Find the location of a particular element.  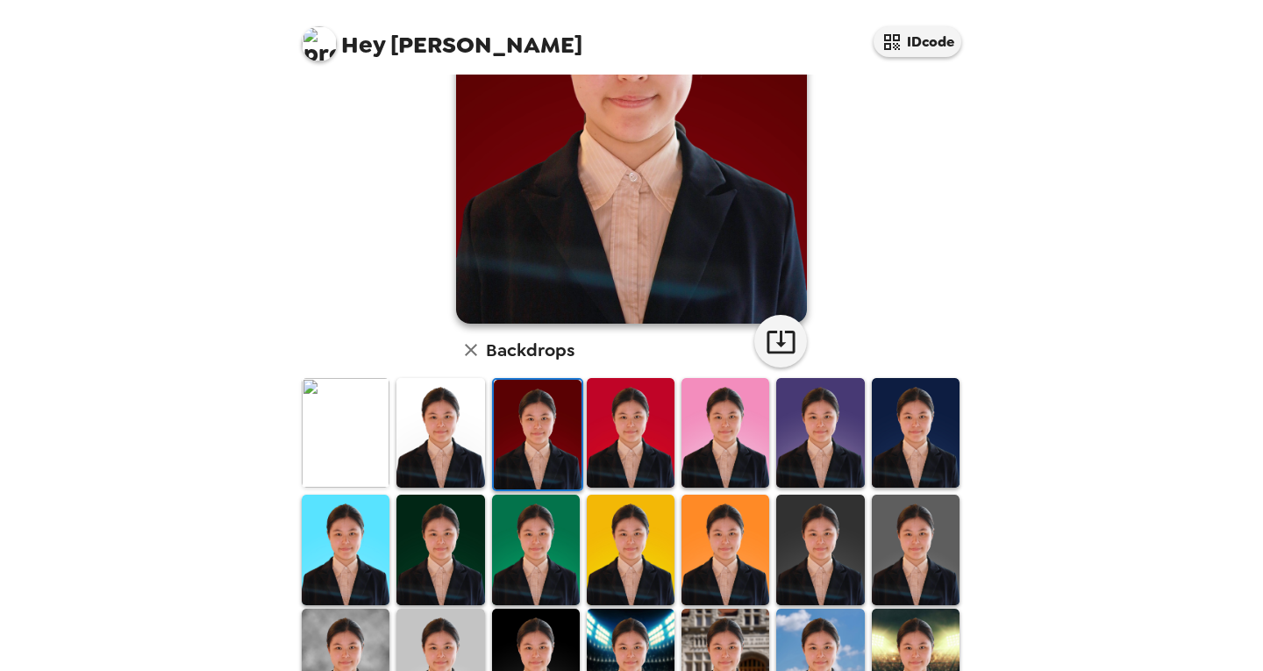

h6: Backdrops is located at coordinates (530, 350).